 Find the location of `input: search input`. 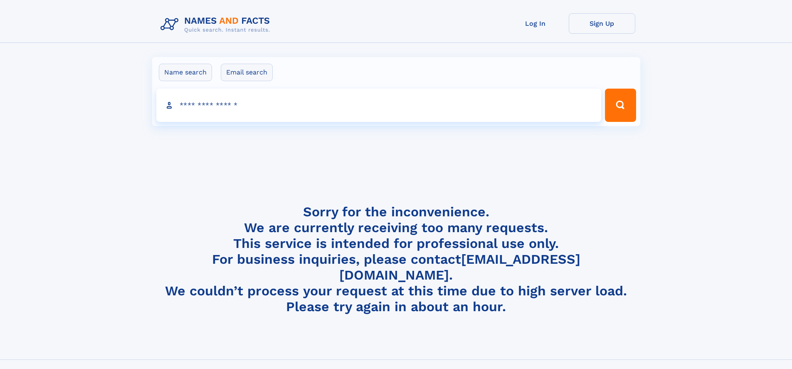

input: search input is located at coordinates (379, 105).